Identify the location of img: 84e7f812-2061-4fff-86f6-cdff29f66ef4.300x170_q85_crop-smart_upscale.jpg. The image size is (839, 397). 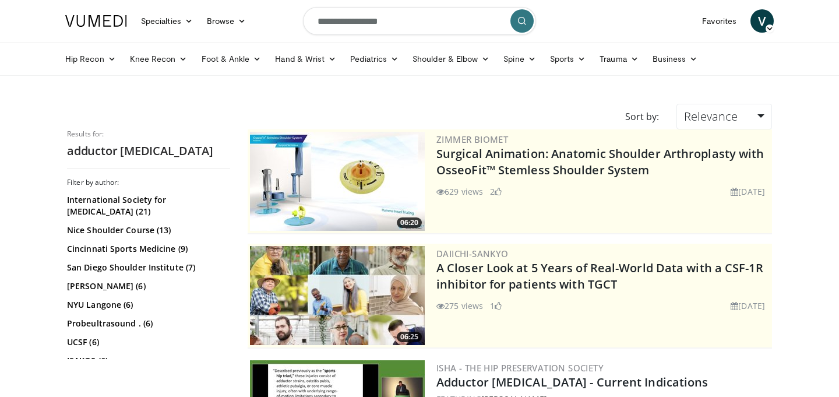
(337, 181).